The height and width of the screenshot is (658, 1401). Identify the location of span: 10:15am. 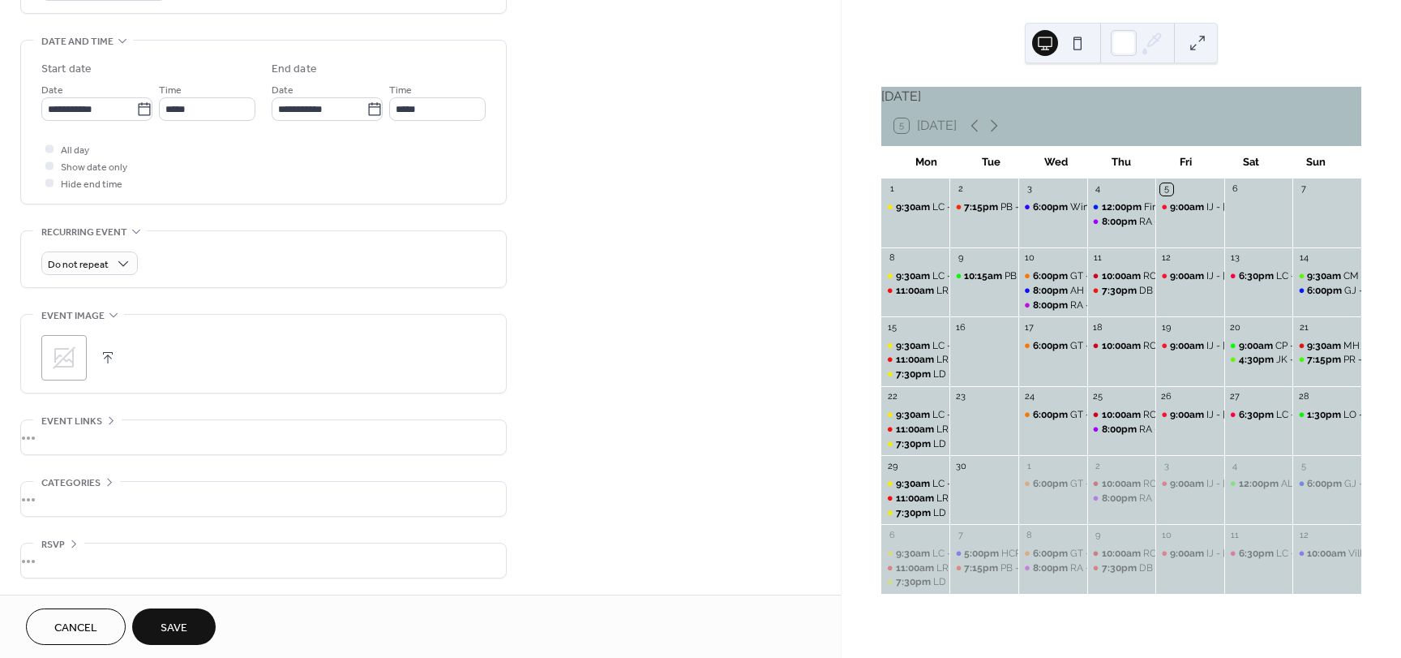
(984, 276).